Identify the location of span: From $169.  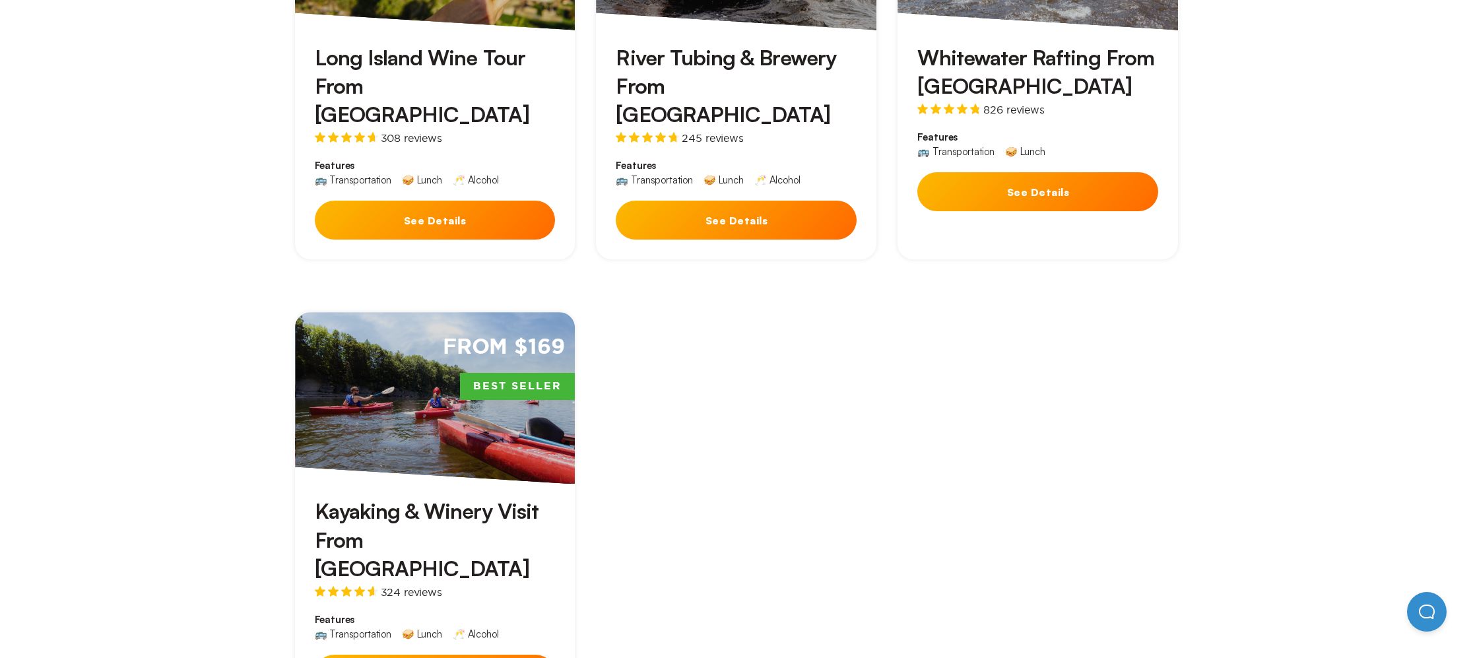
(504, 347).